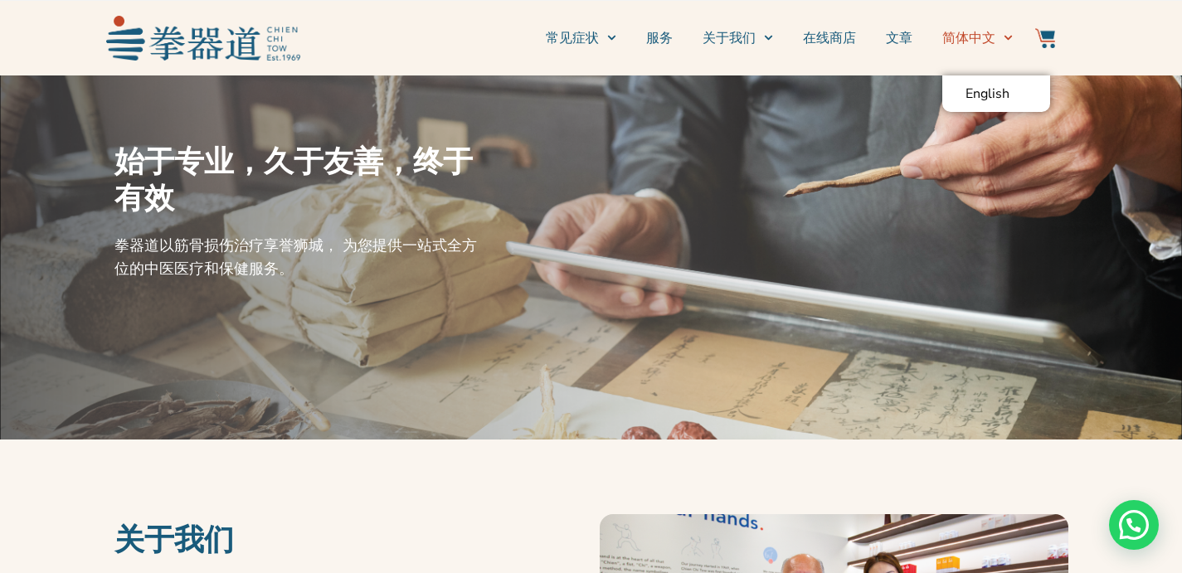 The width and height of the screenshot is (1182, 573). I want to click on a: 在线商店, so click(830, 38).